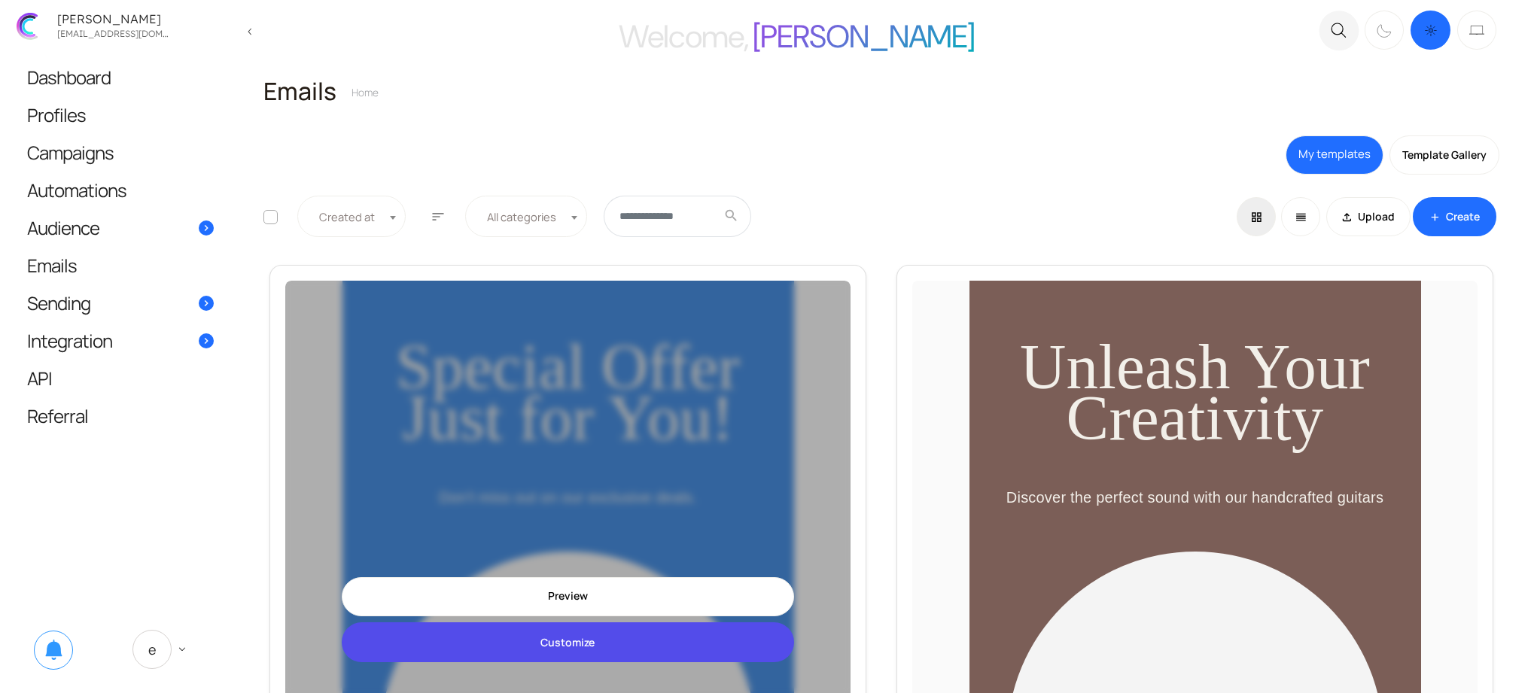 This screenshot has width=1537, height=693. What do you see at coordinates (1256, 217) in the screenshot?
I see `a: grid_view` at bounding box center [1256, 217].